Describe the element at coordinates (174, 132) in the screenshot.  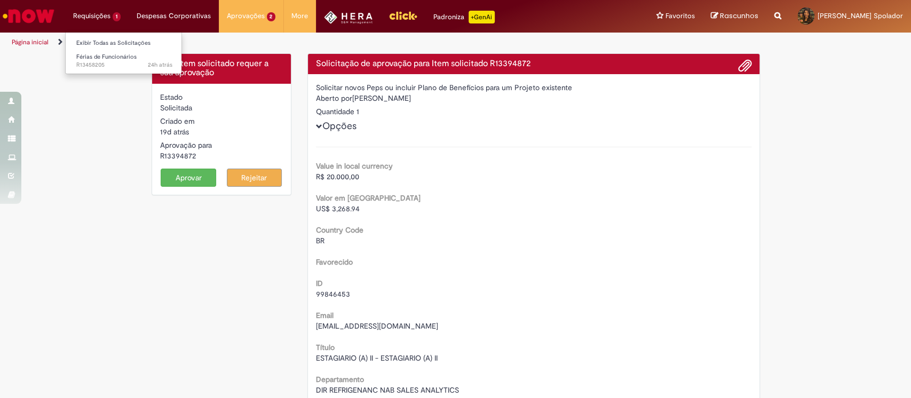
I see `time: 11/08/2025 10:23:30` at that location.